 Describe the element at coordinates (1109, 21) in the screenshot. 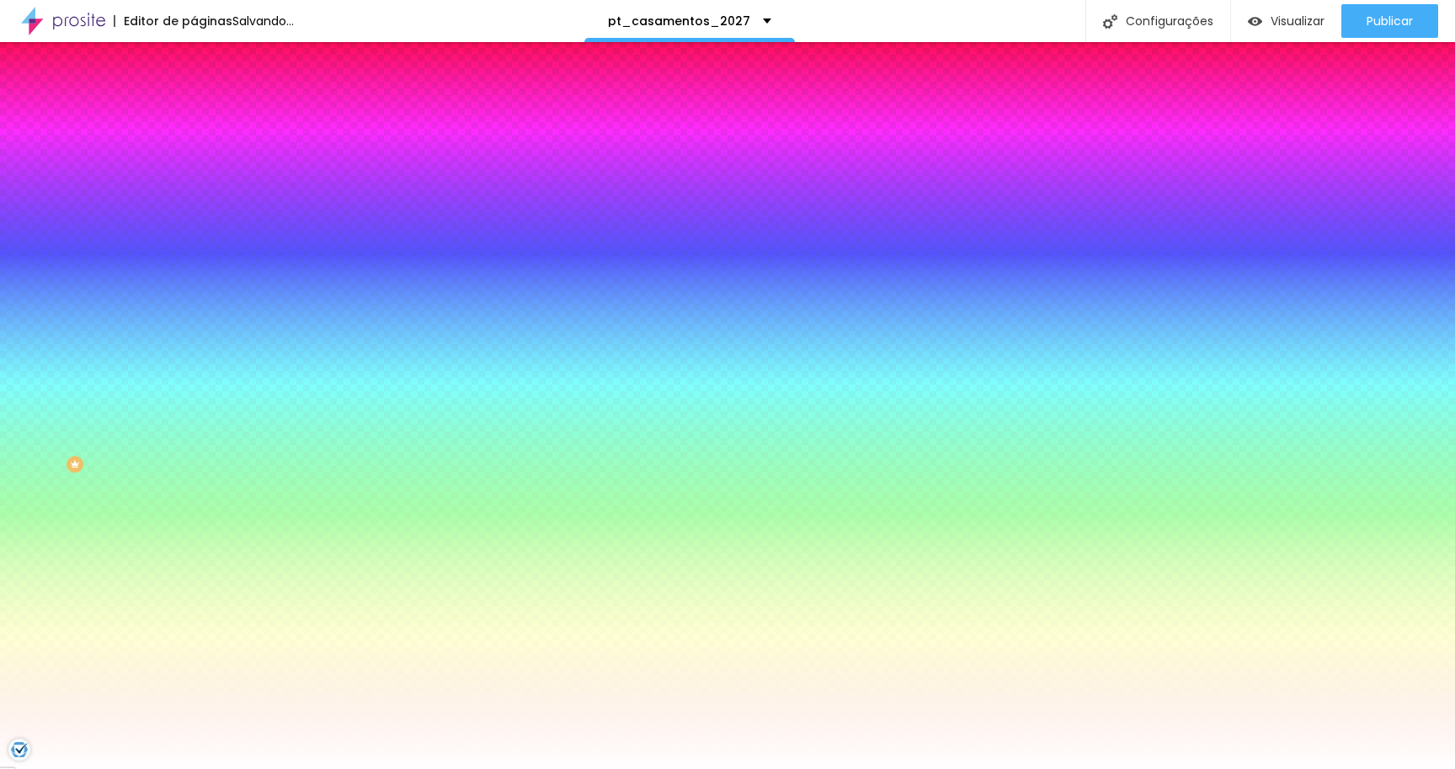

I see `img: Icone` at that location.